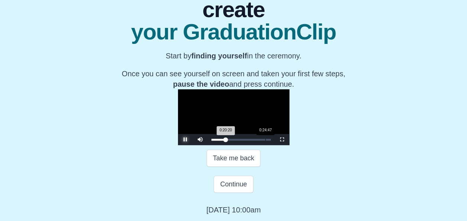 Image resolution: width=467 pixels, height=221 pixels. I want to click on button: Pause, so click(185, 139).